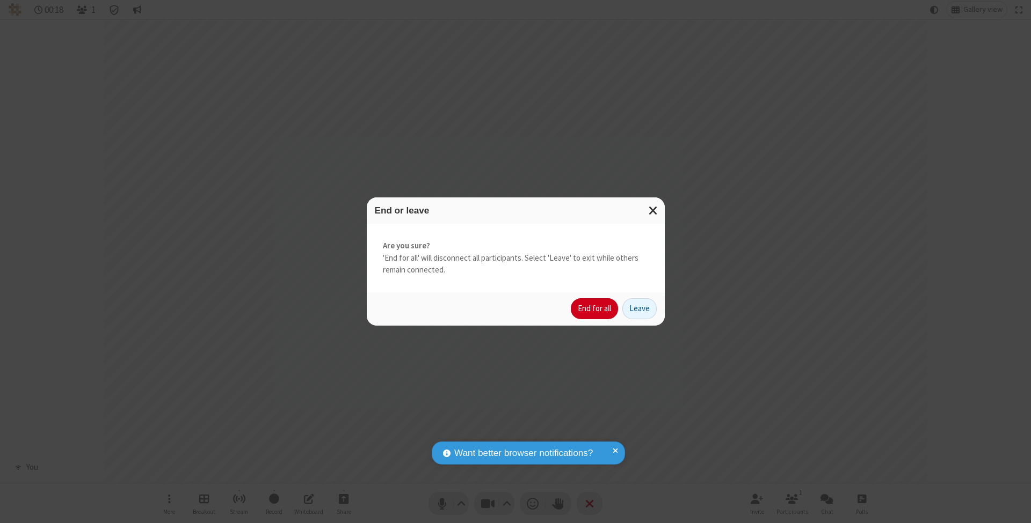 The image size is (1031, 523). I want to click on h3: End or leave, so click(515, 210).